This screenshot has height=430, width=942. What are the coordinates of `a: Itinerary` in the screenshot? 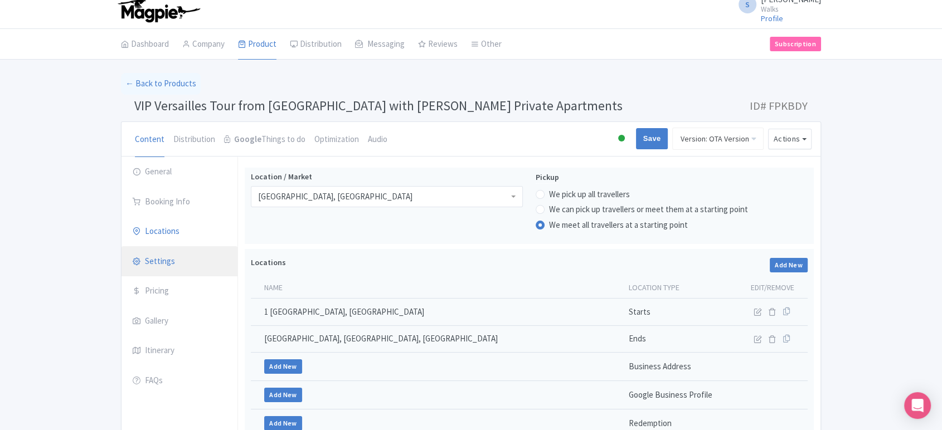 It's located at (179, 351).